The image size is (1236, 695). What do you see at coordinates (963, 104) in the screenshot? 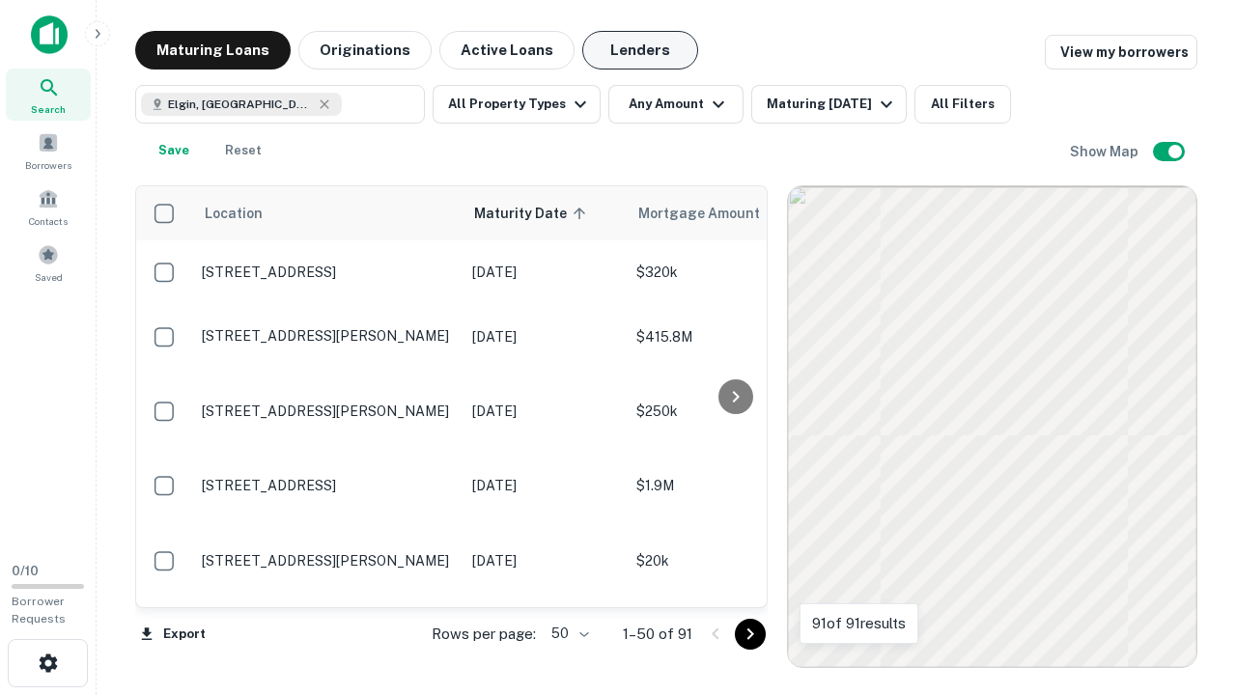
I see `button: All Filters` at bounding box center [963, 104].